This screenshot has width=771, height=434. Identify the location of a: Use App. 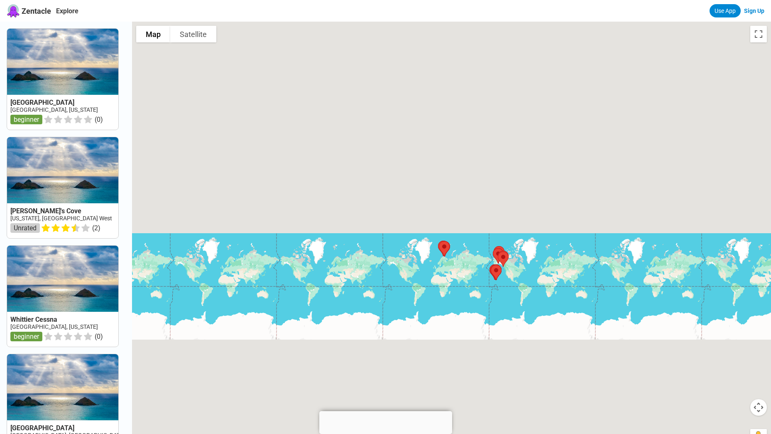
(725, 11).